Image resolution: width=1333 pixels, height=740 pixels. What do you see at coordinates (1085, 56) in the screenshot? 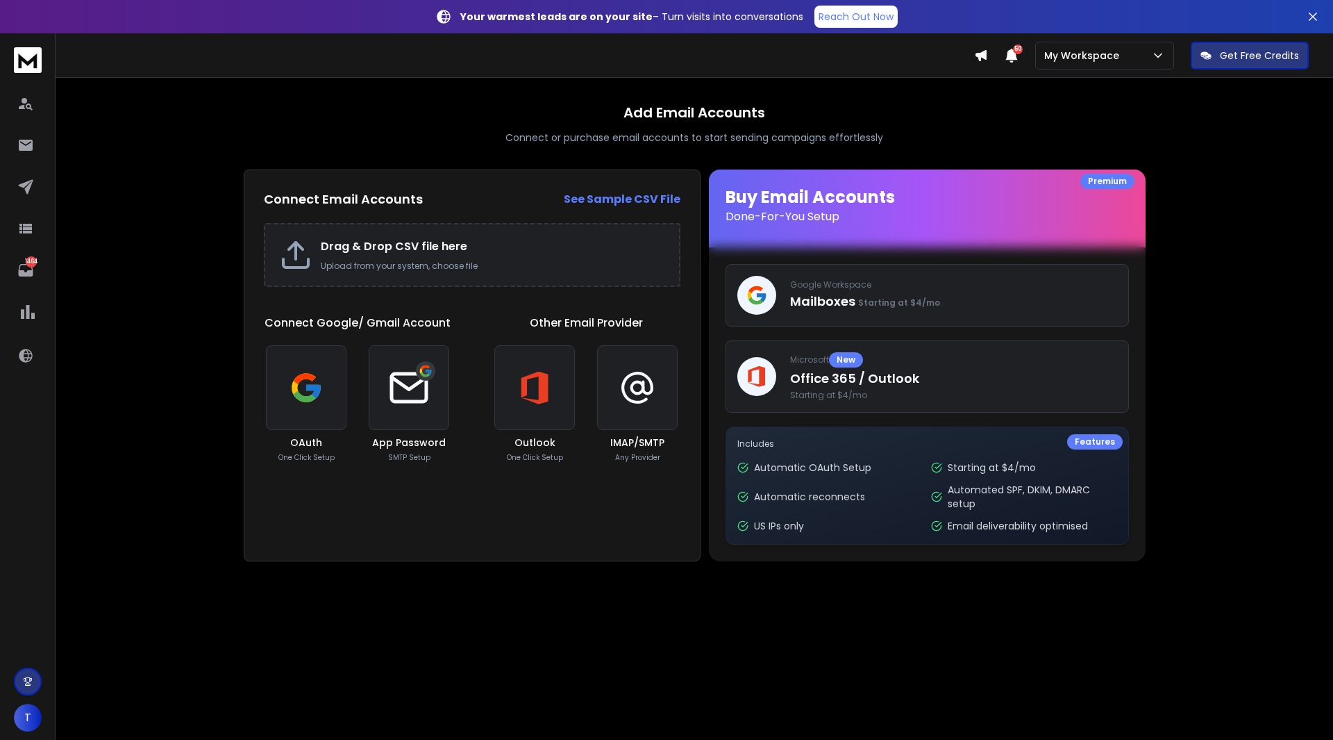
I see `p: My Workspace` at bounding box center [1085, 56].